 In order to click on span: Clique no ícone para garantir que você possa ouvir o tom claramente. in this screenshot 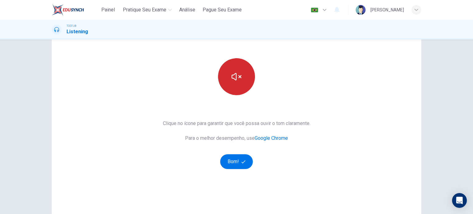, I will do `click(237, 124)`.